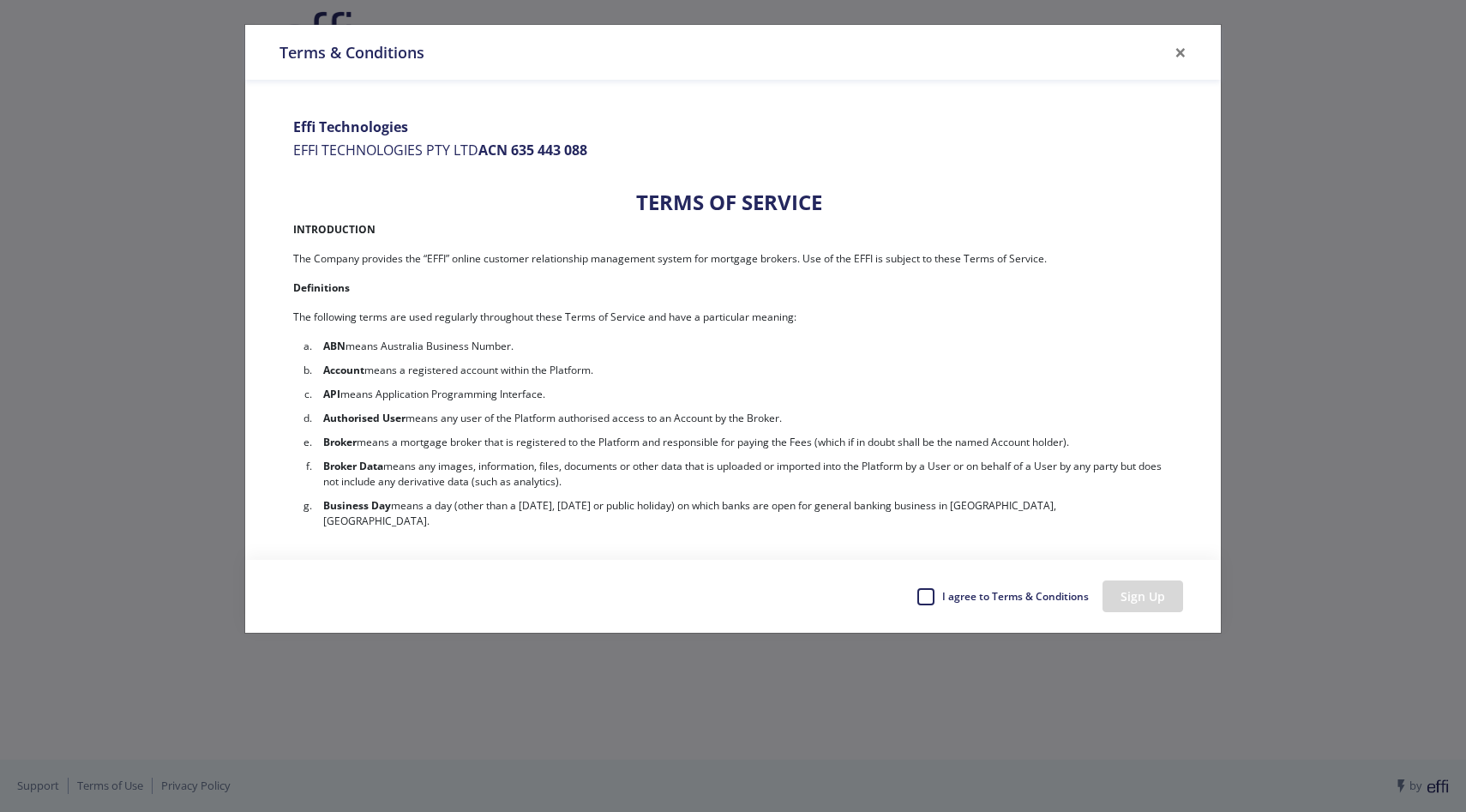  What do you see at coordinates (739, 474) in the screenshot?
I see `li: means any images, information, files, documents or other data that is uploaded or imported into t...` at bounding box center [739, 474].